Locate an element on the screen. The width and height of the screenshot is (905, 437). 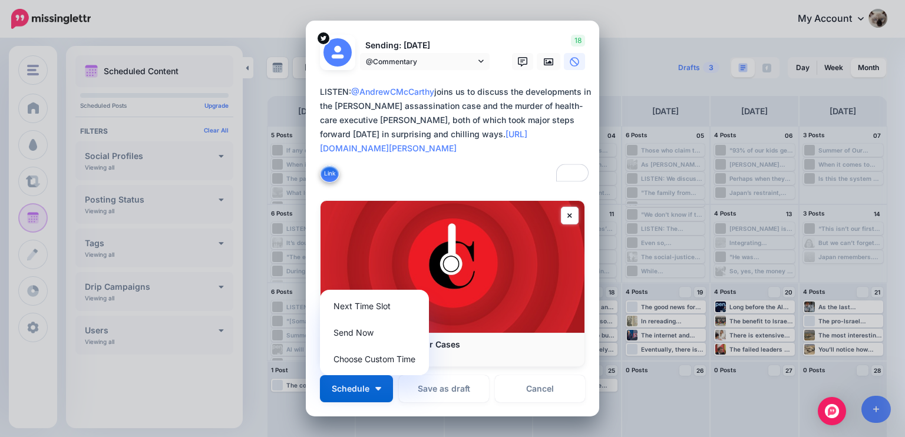
img: arrow-down-white.png is located at coordinates (378, 389).